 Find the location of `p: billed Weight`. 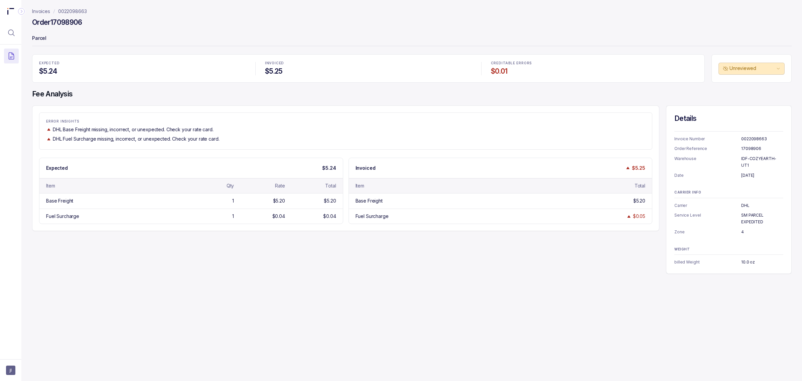

p: billed Weight is located at coordinates (708, 262).